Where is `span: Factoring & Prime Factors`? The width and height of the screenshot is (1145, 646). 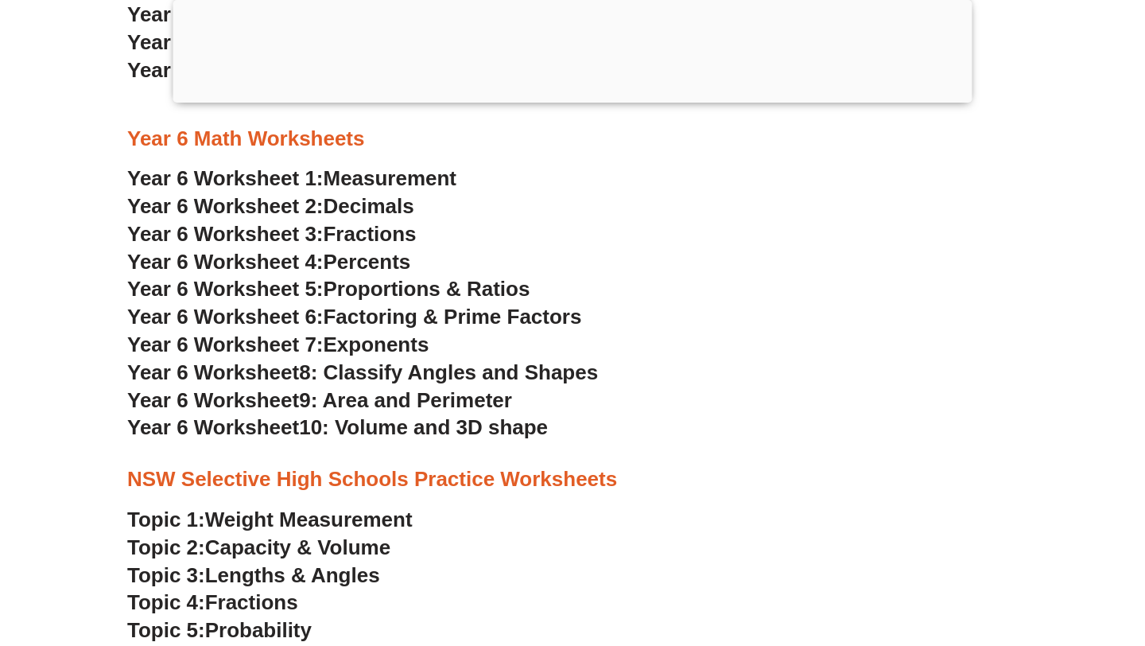
span: Factoring & Prime Factors is located at coordinates (453, 317).